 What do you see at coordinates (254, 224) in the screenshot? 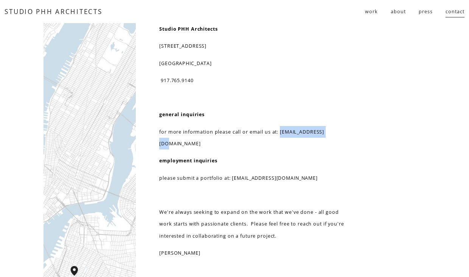
I see `p: We're always seeking to expand on the work that we've done - all good work starts with passionate...` at bounding box center [254, 224].